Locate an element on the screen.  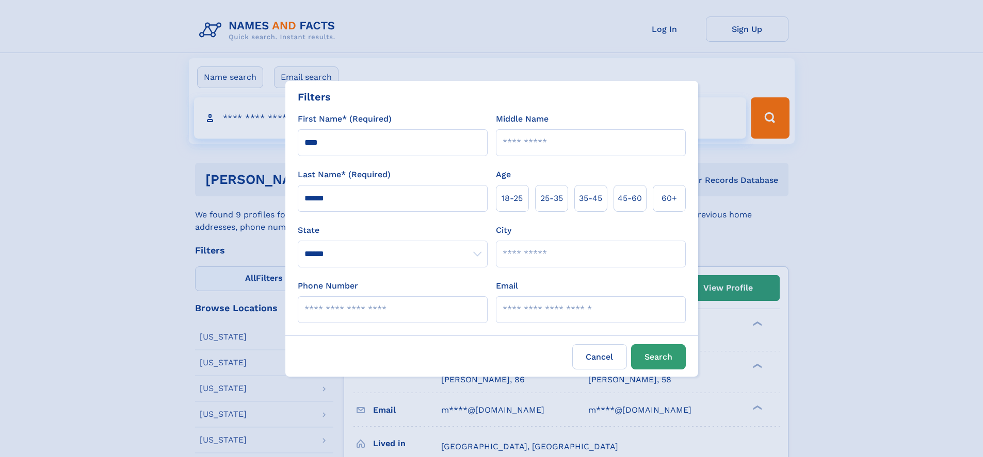
span: 45‑60 is located at coordinates (629, 199).